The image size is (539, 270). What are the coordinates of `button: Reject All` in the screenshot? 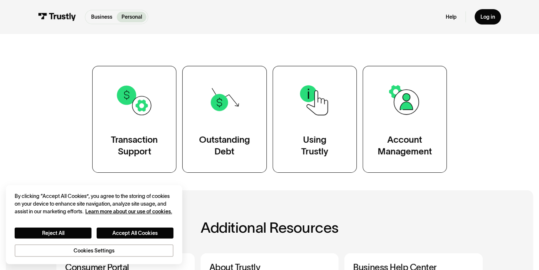 It's located at (53, 233).